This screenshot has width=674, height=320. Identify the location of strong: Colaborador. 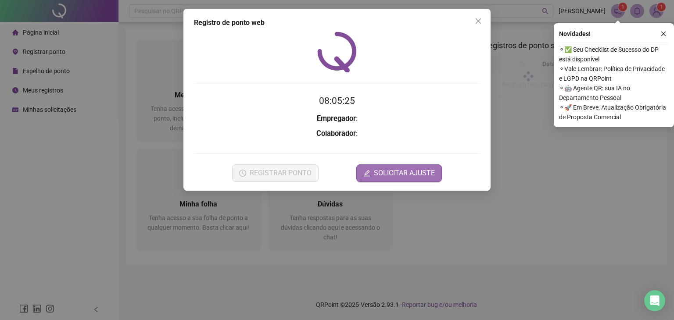
(336, 133).